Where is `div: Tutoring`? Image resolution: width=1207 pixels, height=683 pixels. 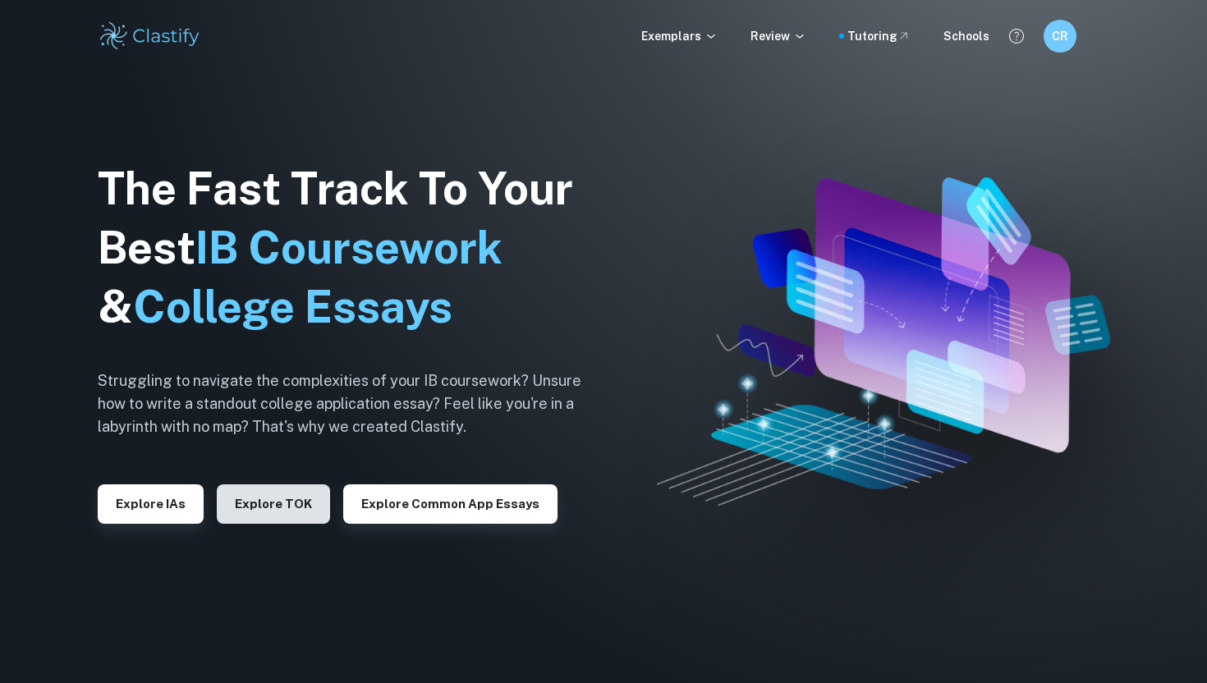
div: Tutoring is located at coordinates (878, 36).